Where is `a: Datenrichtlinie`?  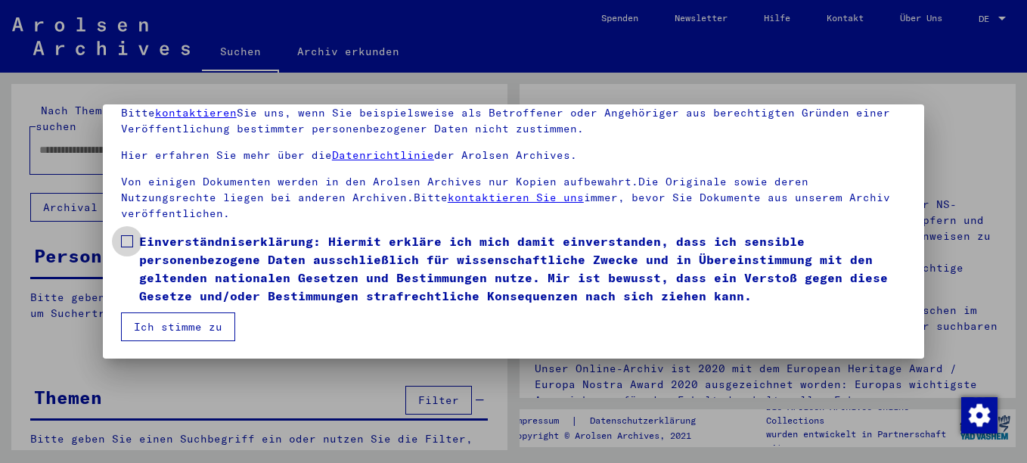
a: Datenrichtlinie is located at coordinates (383, 155).